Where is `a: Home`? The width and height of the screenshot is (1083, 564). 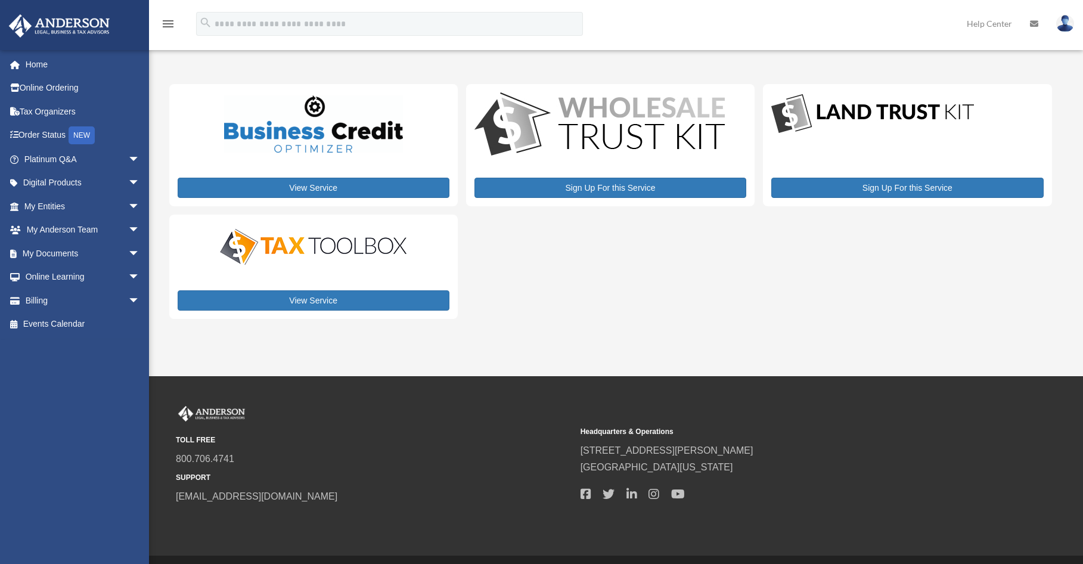 a: Home is located at coordinates (83, 64).